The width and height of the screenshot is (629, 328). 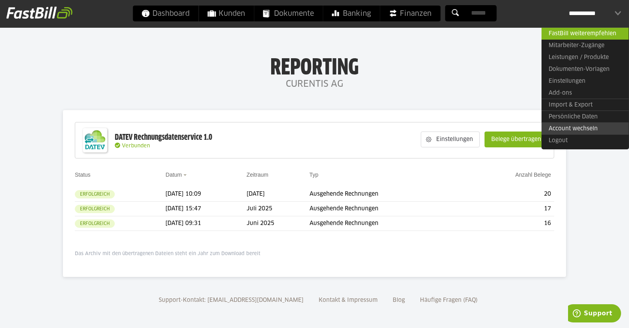 I want to click on sl-button: Einstellungen, so click(x=450, y=139).